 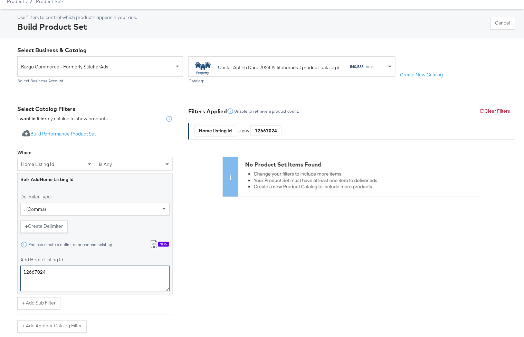 I want to click on div: Catalog:, so click(x=292, y=81).